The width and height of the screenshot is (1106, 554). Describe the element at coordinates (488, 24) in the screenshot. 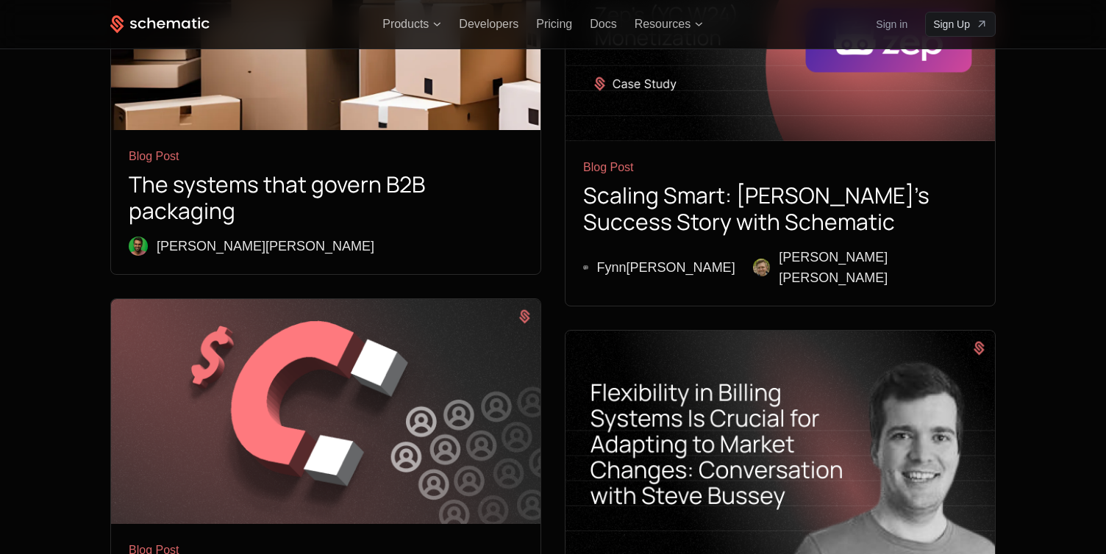

I see `a: Developers` at that location.